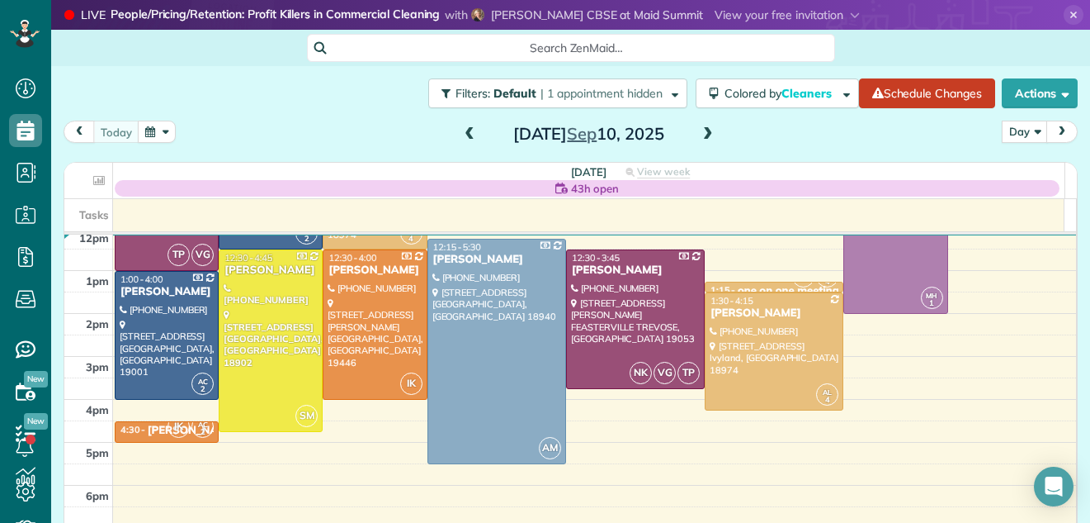  What do you see at coordinates (478, 15) in the screenshot?
I see `img: sharon-l-cowan-cbse-07ff1a16c6eca22f5a671ec2db1f15d99b5fdb5d1a005d855bb838e052cce1b6.jpg` at bounding box center [478, 15].